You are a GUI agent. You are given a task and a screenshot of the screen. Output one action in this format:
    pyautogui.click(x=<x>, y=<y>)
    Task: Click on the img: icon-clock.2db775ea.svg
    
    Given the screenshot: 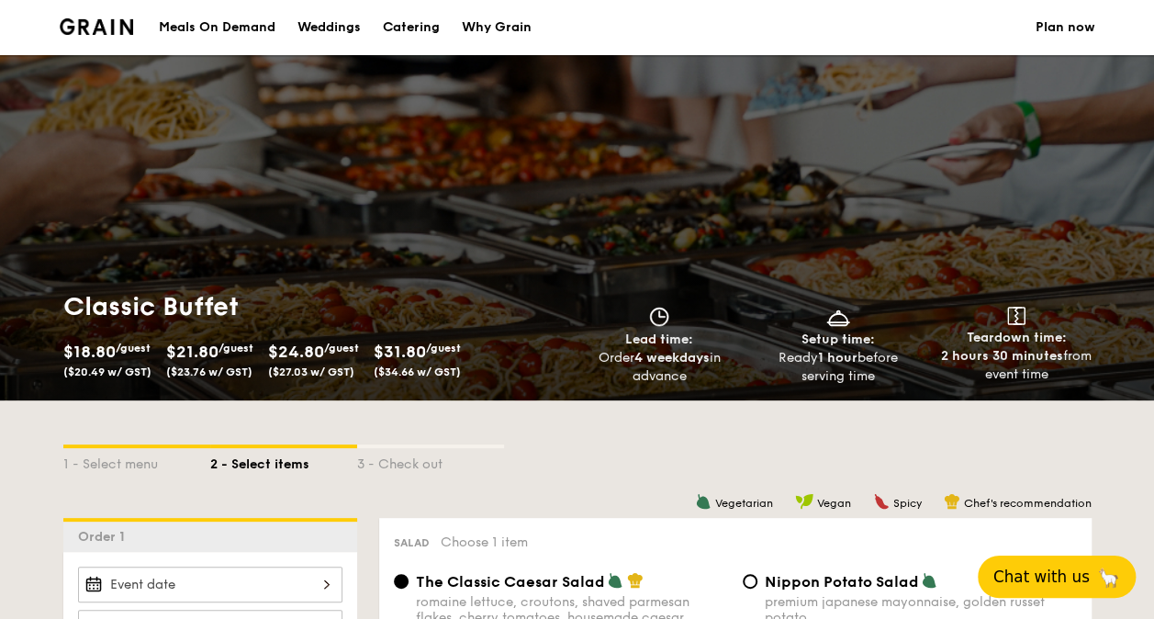 What is the action you would take?
    pyautogui.click(x=659, y=317)
    